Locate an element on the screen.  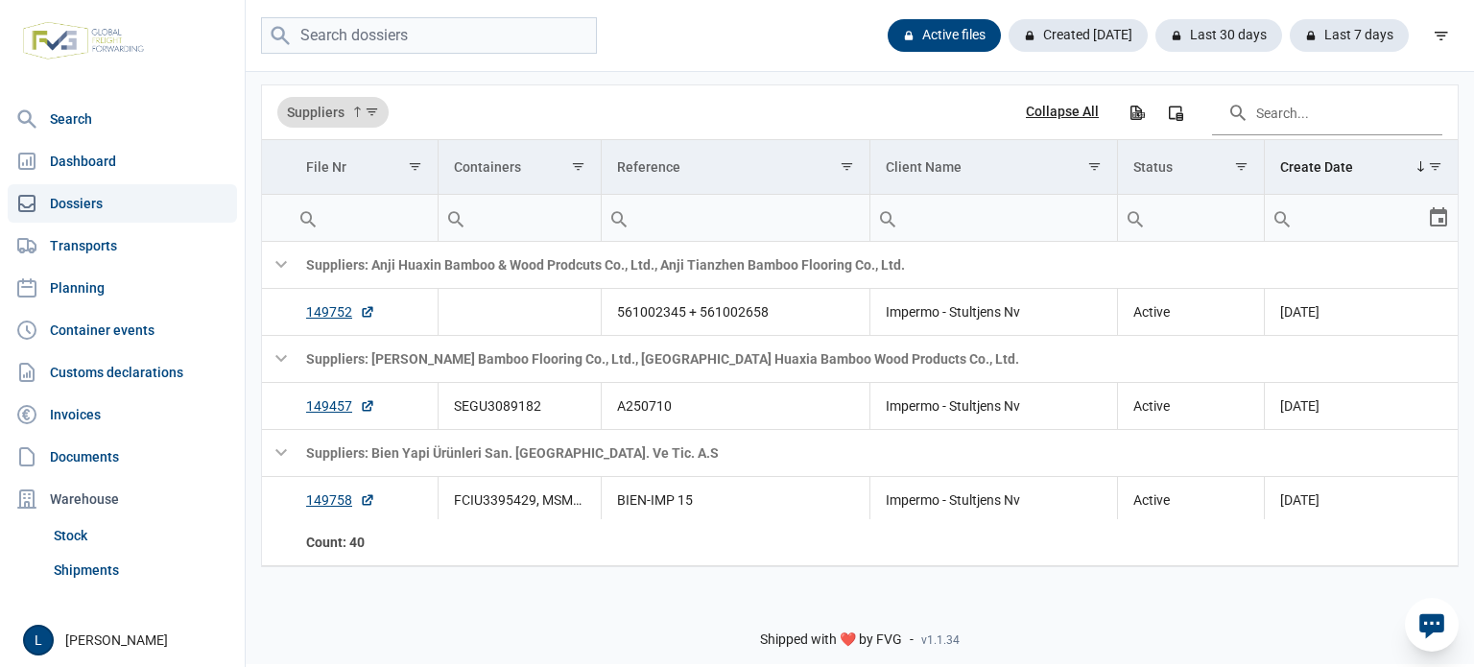
td: Column Reference is located at coordinates (735, 167).